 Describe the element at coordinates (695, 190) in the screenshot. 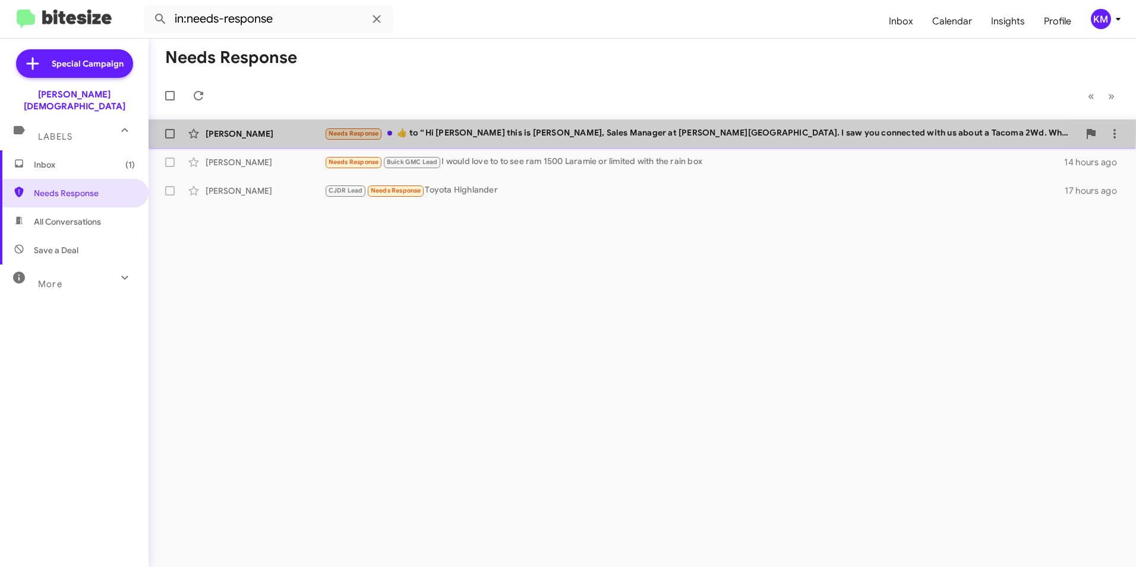

I see `div: Toyota Highlander` at that location.